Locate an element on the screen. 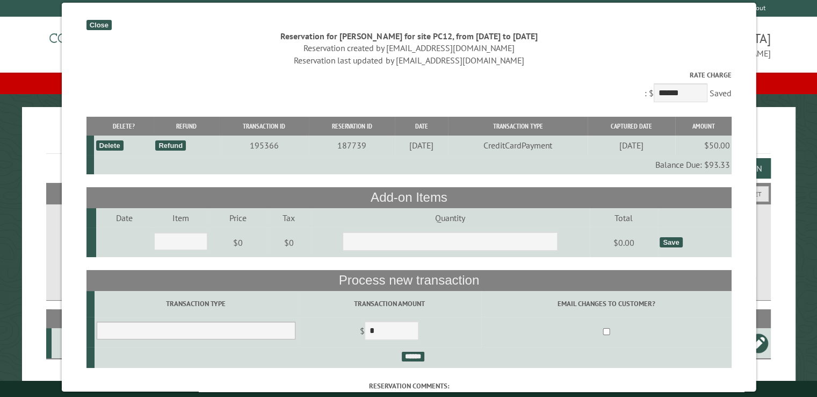 The height and width of the screenshot is (397, 817). th: Amount is located at coordinates (703, 126).